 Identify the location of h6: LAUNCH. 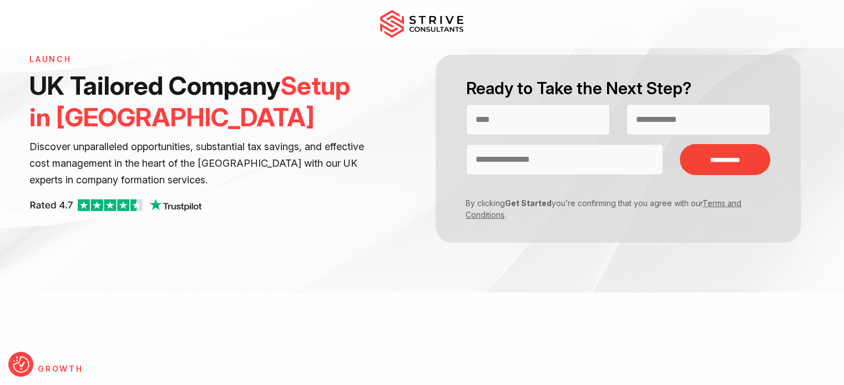
(198, 59).